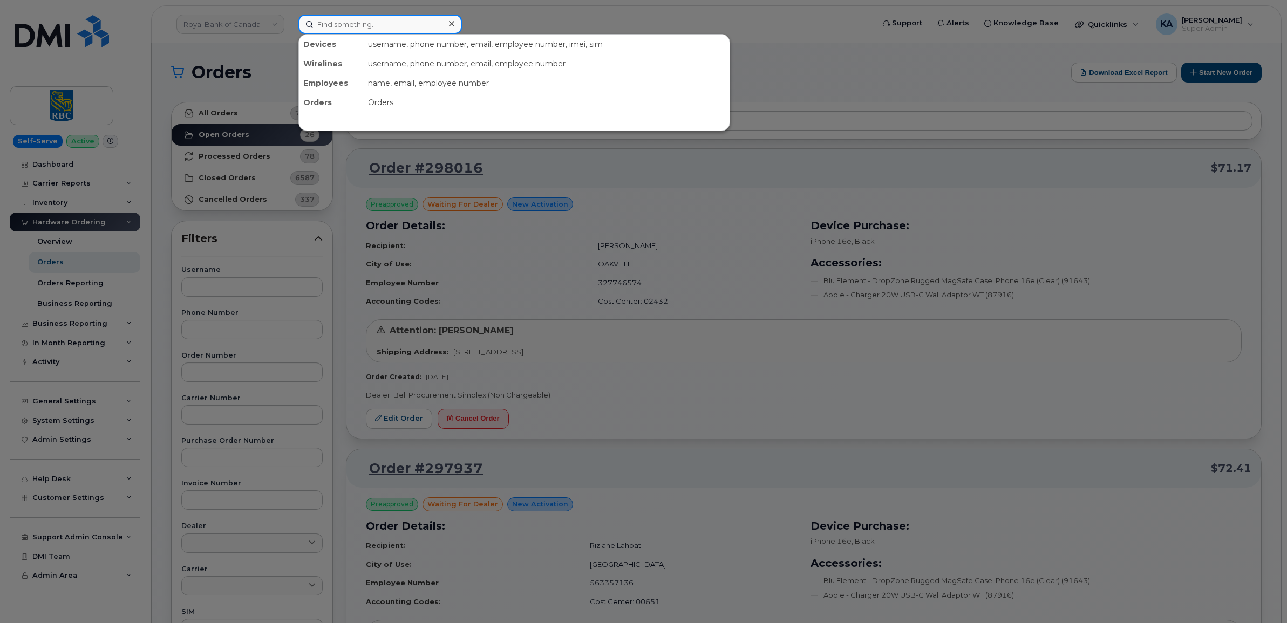  Describe the element at coordinates (547, 83) in the screenshot. I see `div: name, email, employee number` at that location.